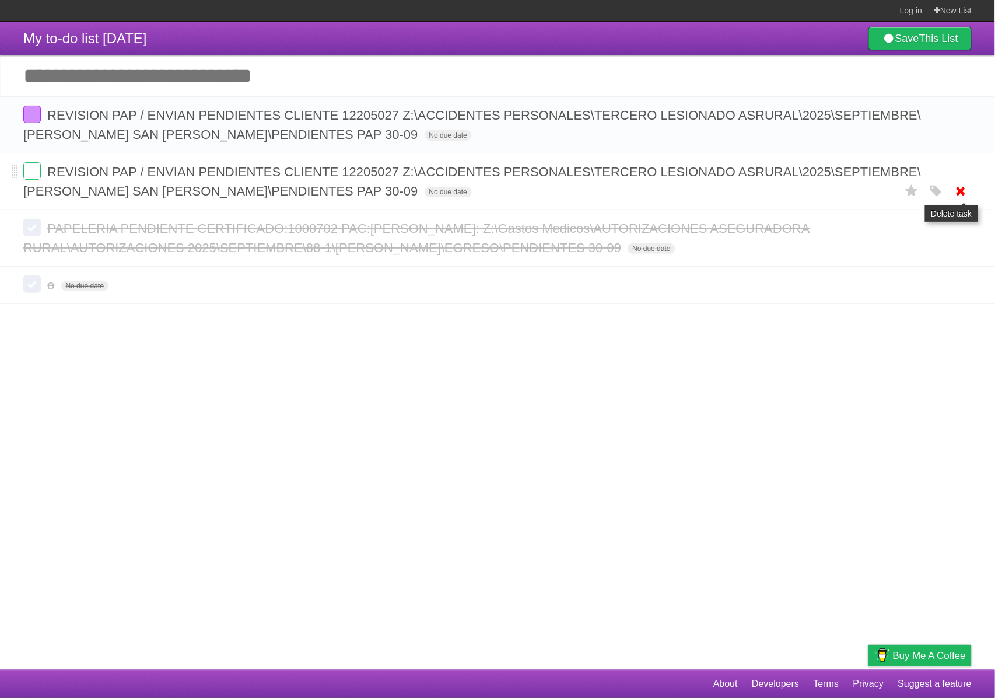 The width and height of the screenshot is (995, 698). I want to click on label: Star task, so click(912, 191).